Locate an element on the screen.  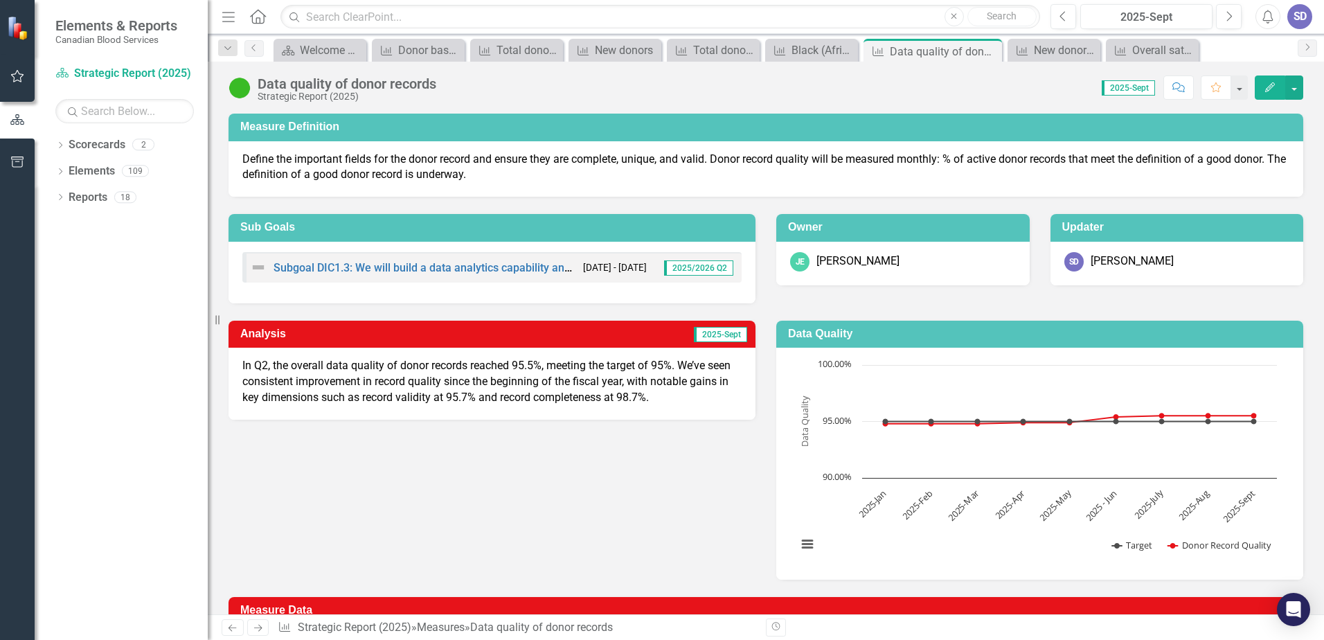
text: 2025-May is located at coordinates (1055, 506).